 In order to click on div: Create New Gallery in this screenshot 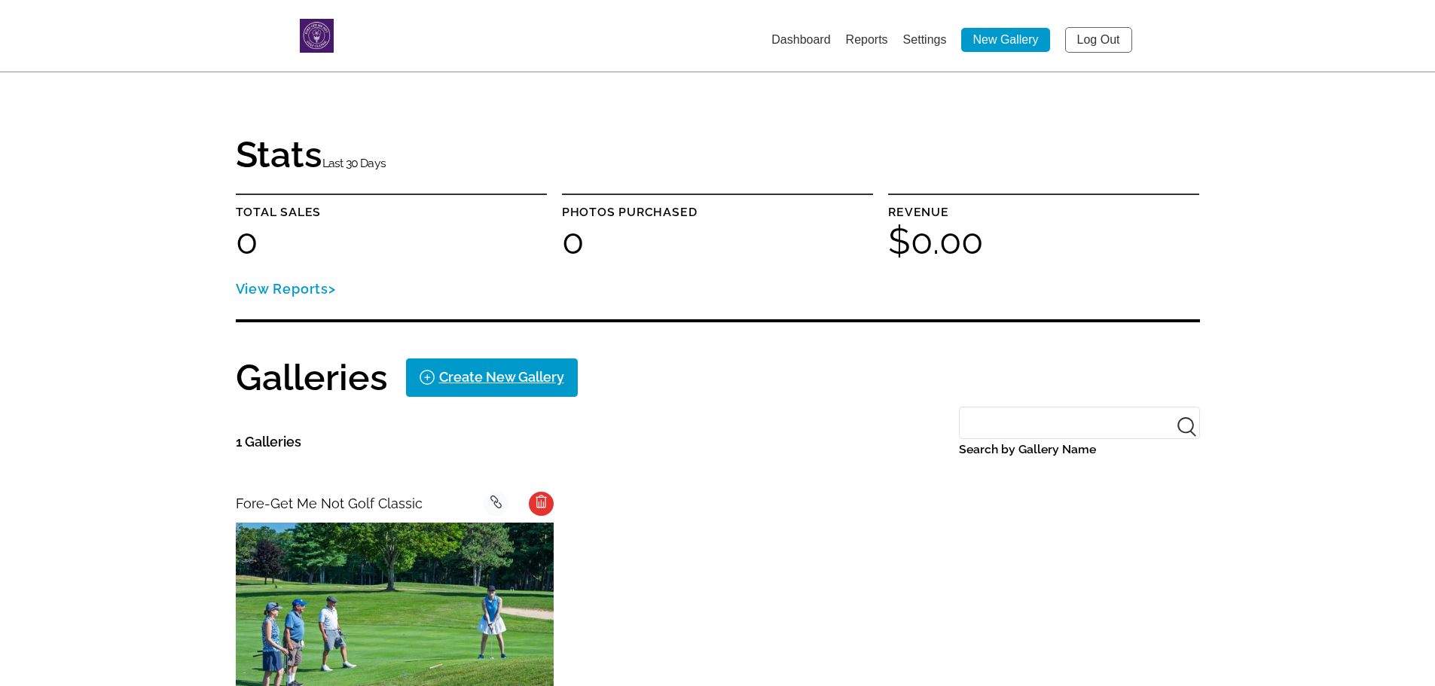, I will do `click(502, 377)`.